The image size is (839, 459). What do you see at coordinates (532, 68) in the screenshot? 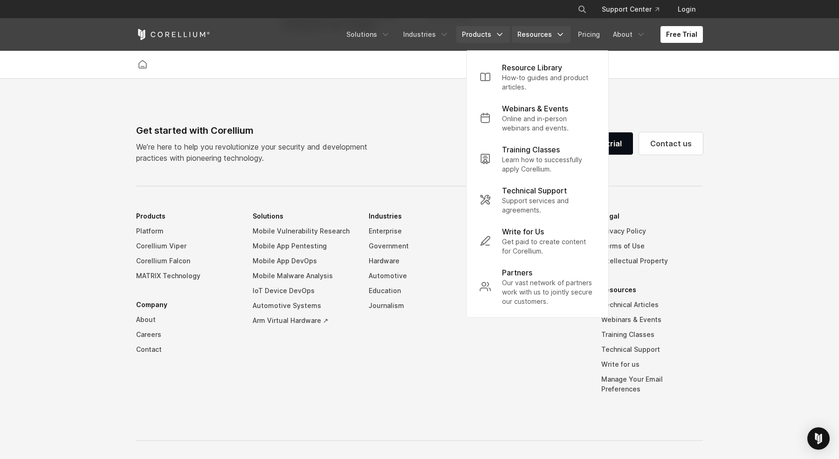
I see `p: Resource Library` at bounding box center [532, 68].